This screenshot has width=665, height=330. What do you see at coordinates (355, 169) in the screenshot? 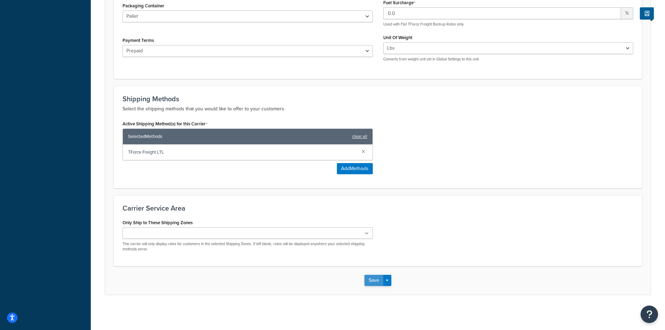
I see `button: AddMethods` at bounding box center [355, 169].